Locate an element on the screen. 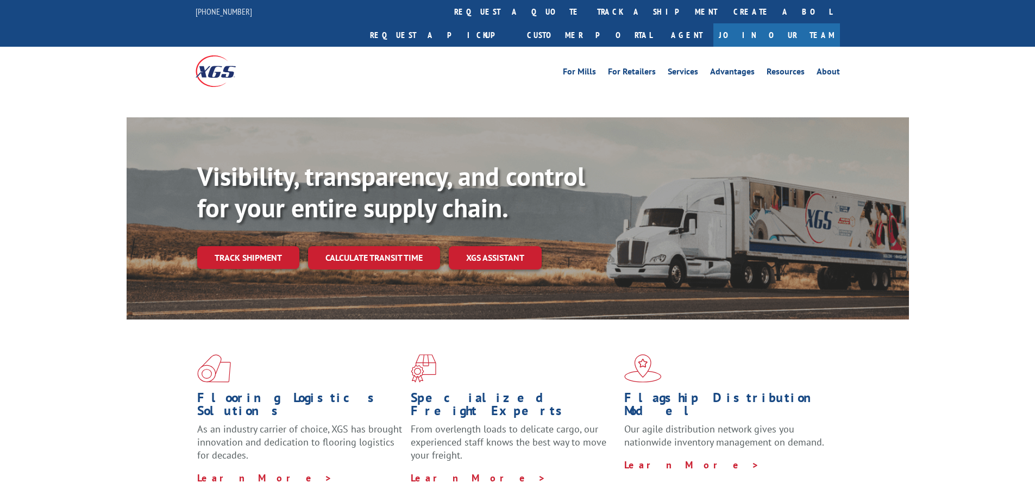  img: xgs-icon-focused-on-flooring-red is located at coordinates (423, 368).